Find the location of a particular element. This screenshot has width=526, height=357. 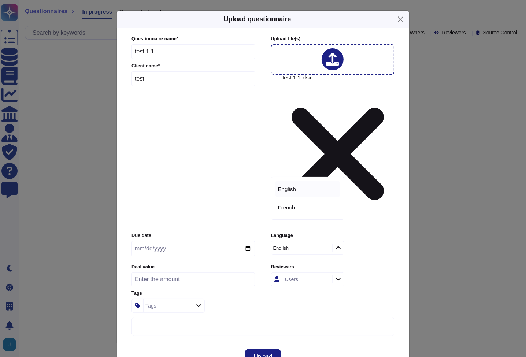

input: Due date is located at coordinates (193, 249).